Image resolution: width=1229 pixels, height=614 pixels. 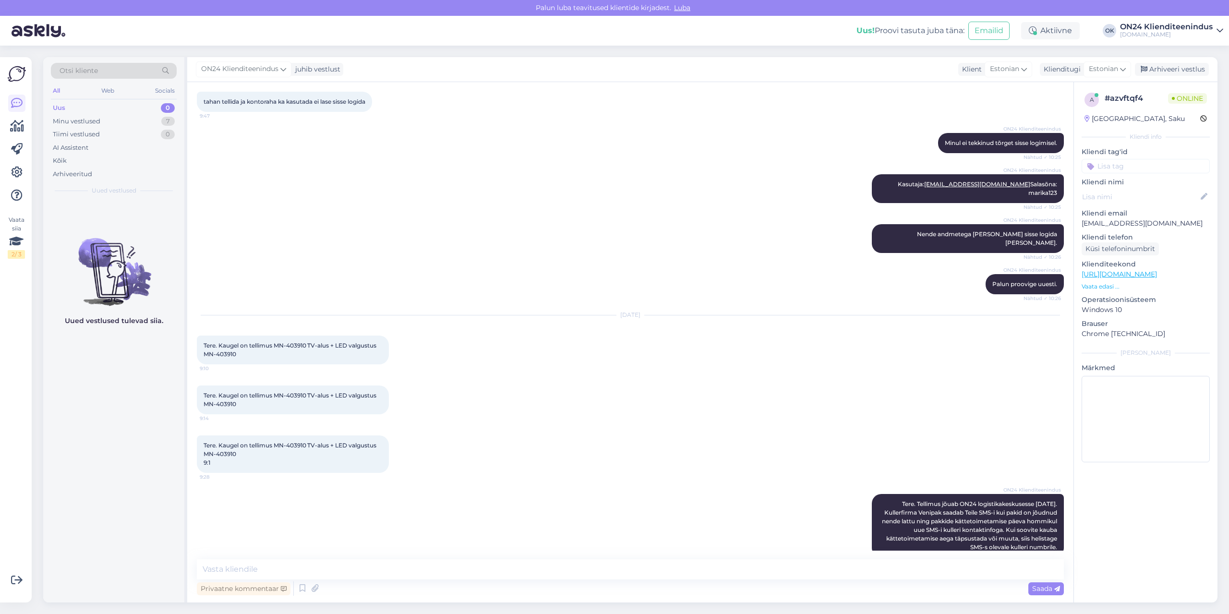 What do you see at coordinates (989, 31) in the screenshot?
I see `button: Emailid` at bounding box center [989, 31].